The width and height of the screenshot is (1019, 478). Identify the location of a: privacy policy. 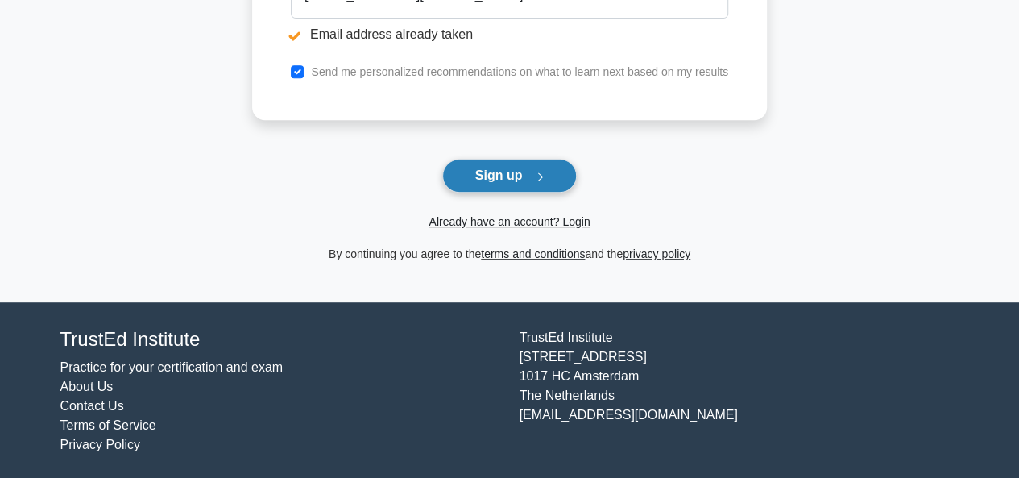
(657, 254).